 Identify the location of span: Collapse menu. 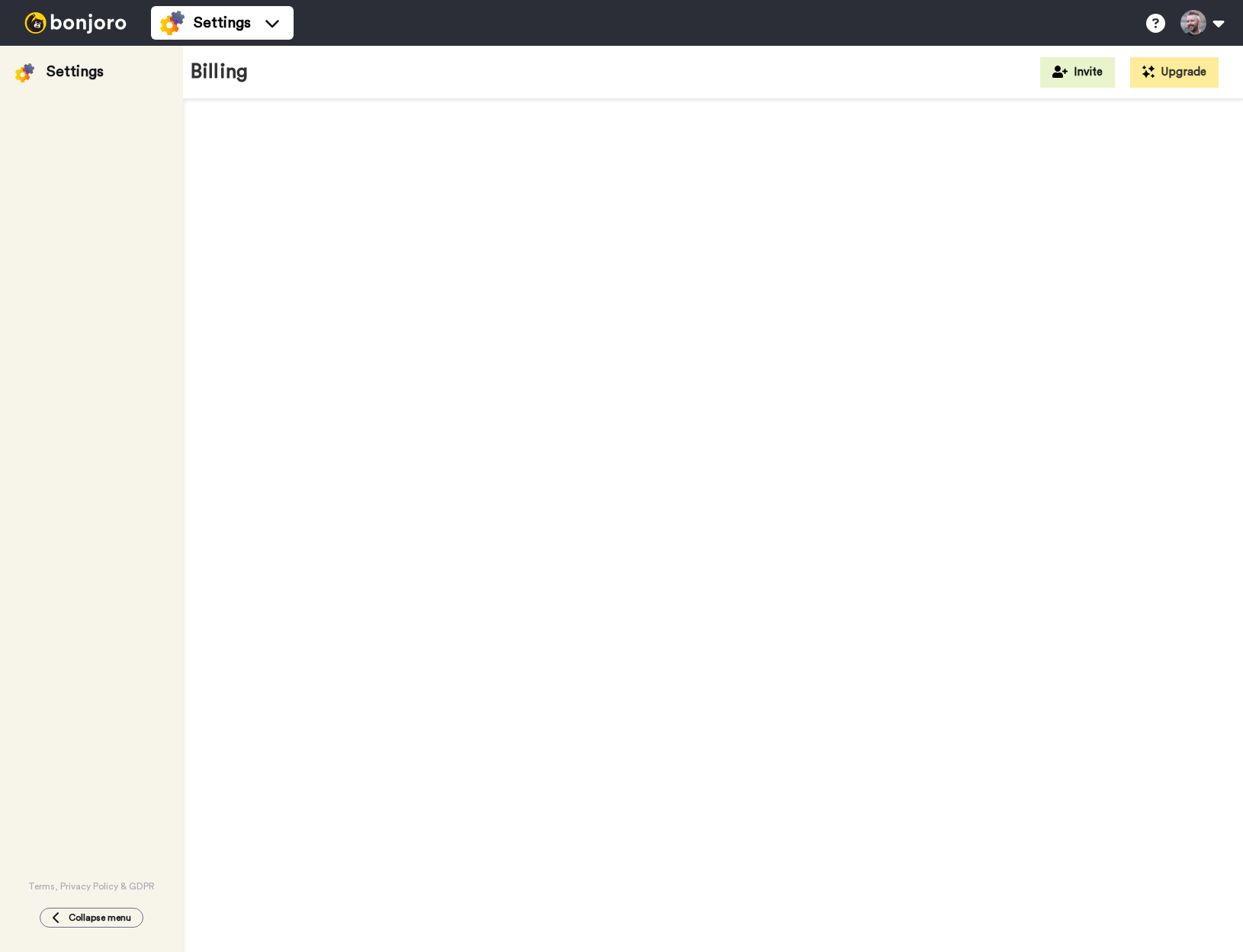
(100, 918).